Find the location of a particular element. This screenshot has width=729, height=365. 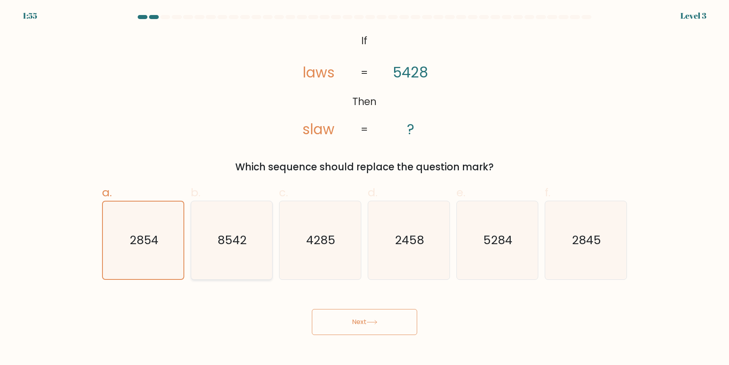

span: d. is located at coordinates (373, 192).